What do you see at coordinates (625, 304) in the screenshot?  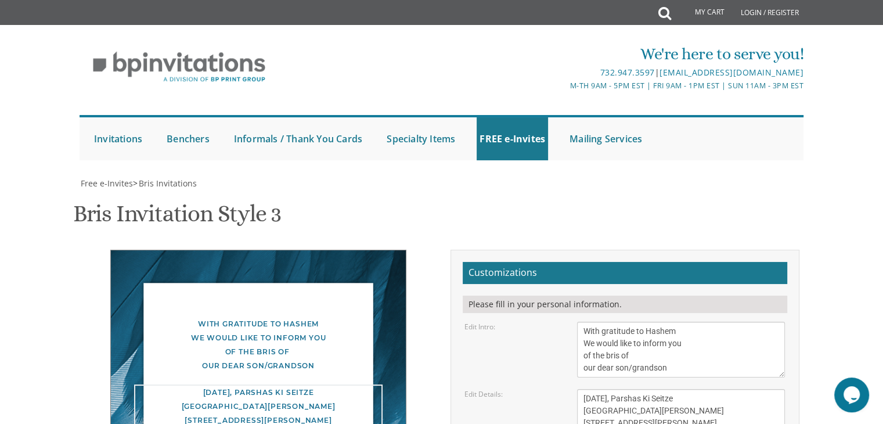 I see `div: Please fill in your personal information.` at bounding box center [625, 304].